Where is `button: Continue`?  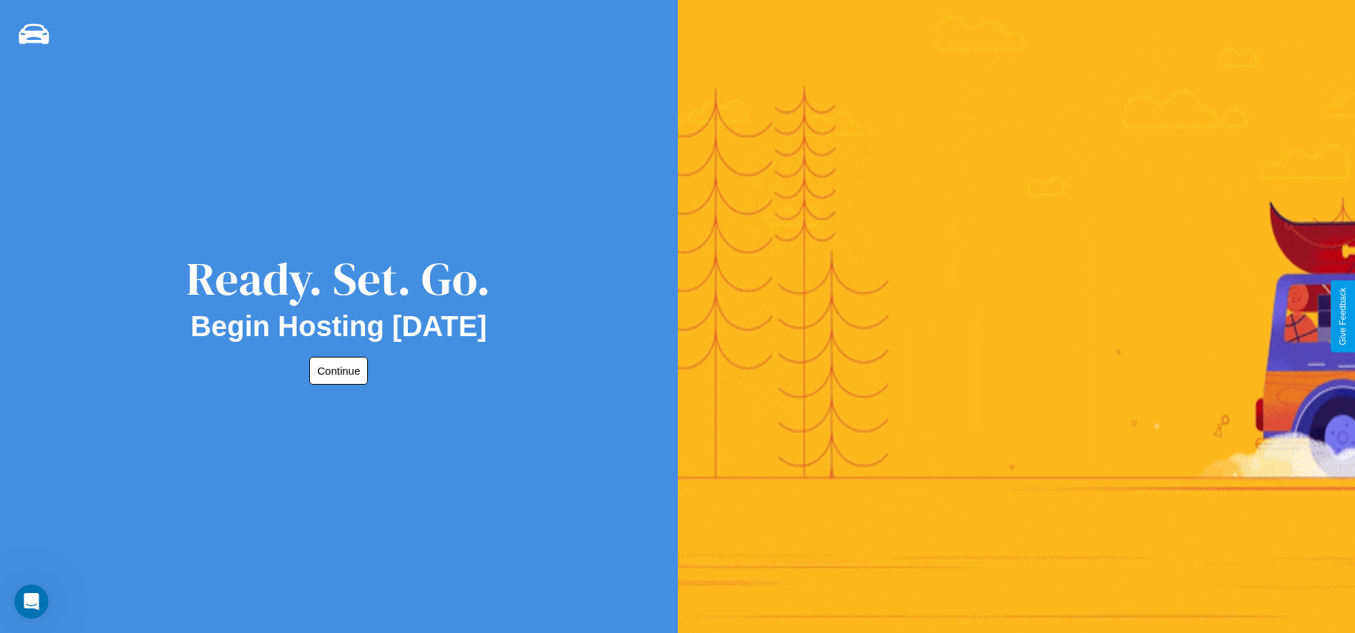
button: Continue is located at coordinates (338, 371).